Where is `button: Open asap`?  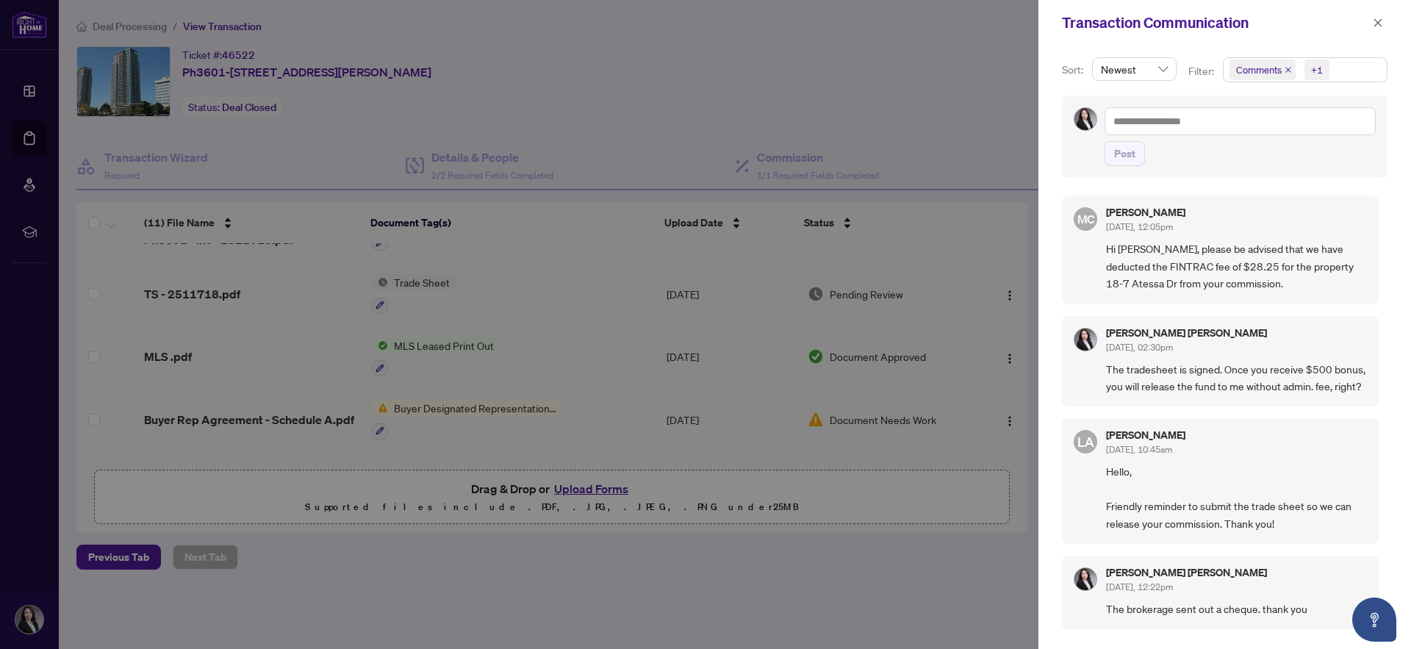
button: Open asap is located at coordinates (1374, 619).